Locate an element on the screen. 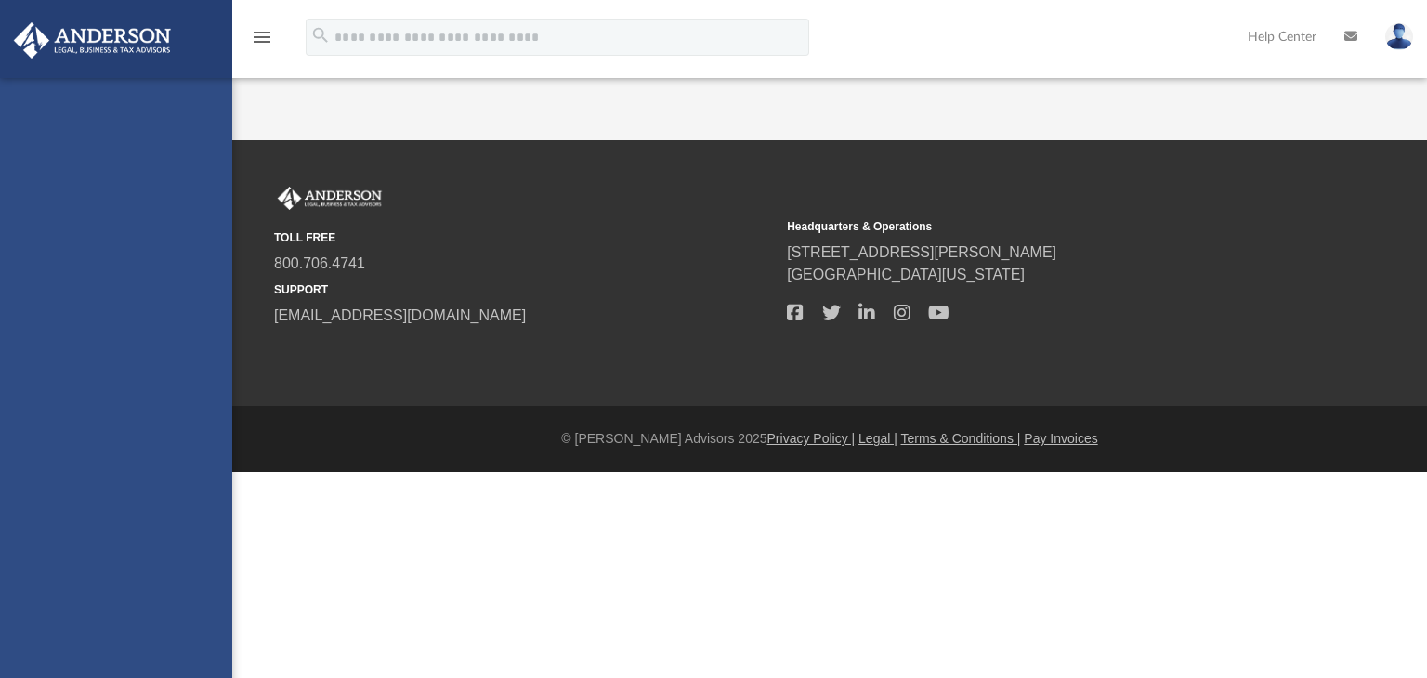 This screenshot has width=1427, height=678. small: Headquarters & Operations is located at coordinates (1037, 227).